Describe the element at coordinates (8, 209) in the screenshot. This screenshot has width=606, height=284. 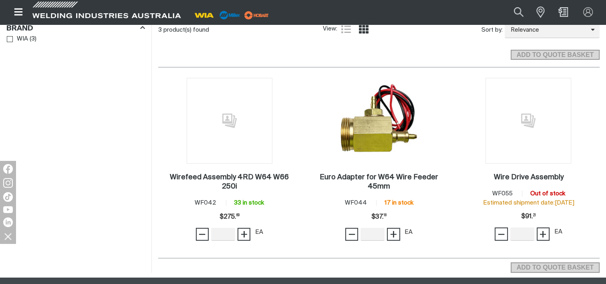
I see `img: YouTube` at that location.